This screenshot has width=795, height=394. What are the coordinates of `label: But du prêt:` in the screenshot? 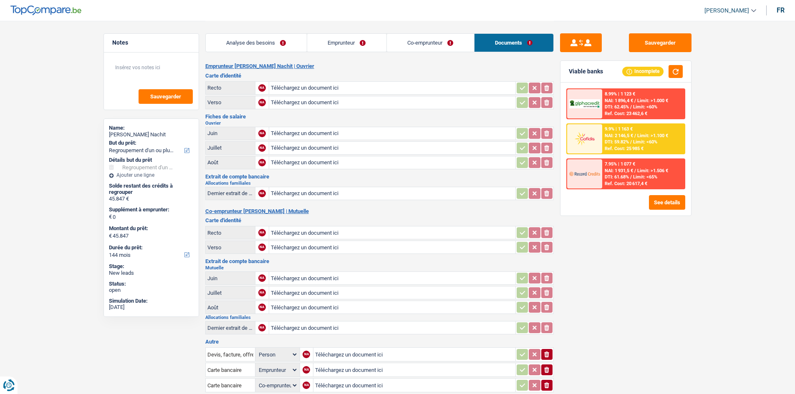 It's located at (150, 143).